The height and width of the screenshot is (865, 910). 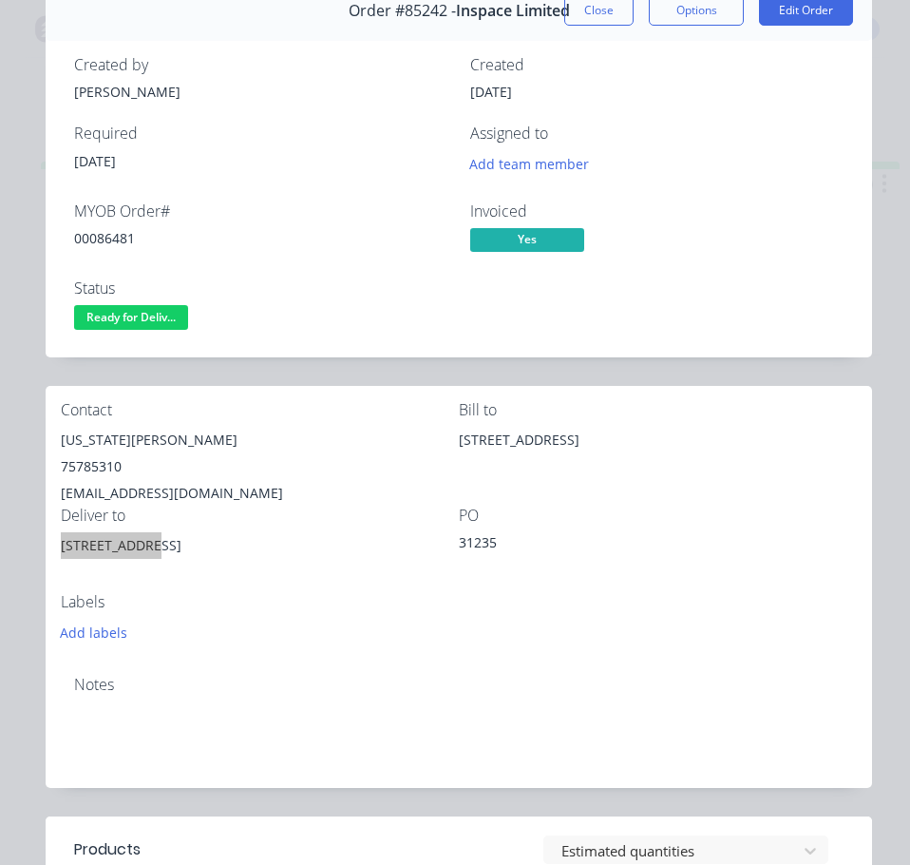 What do you see at coordinates (260, 288) in the screenshot?
I see `div: Status` at bounding box center [260, 288].